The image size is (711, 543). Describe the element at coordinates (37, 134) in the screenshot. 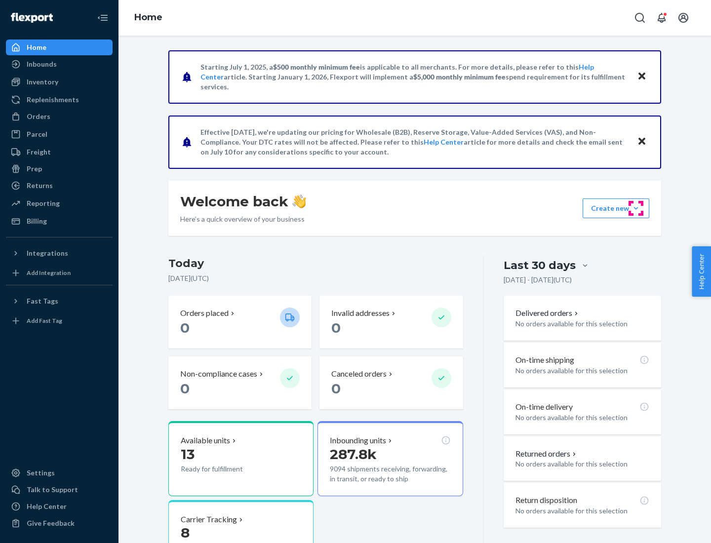

I see `div: Parcel` at that location.